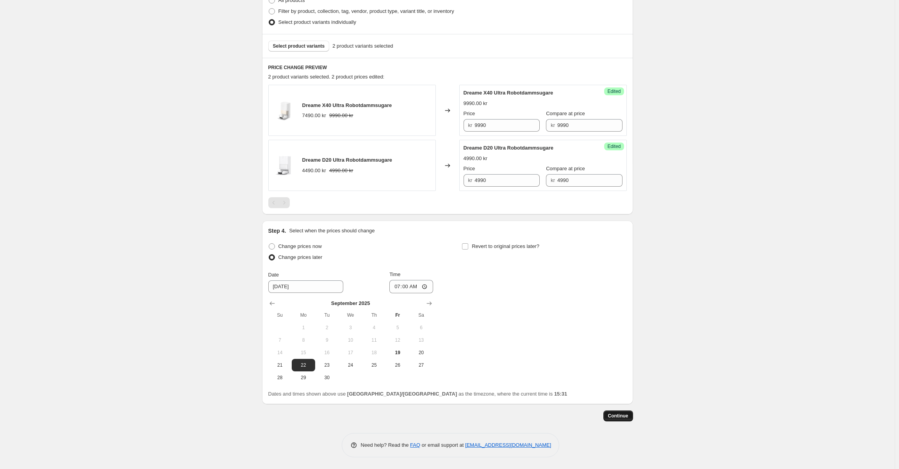  I want to click on a: FAQ, so click(415, 445).